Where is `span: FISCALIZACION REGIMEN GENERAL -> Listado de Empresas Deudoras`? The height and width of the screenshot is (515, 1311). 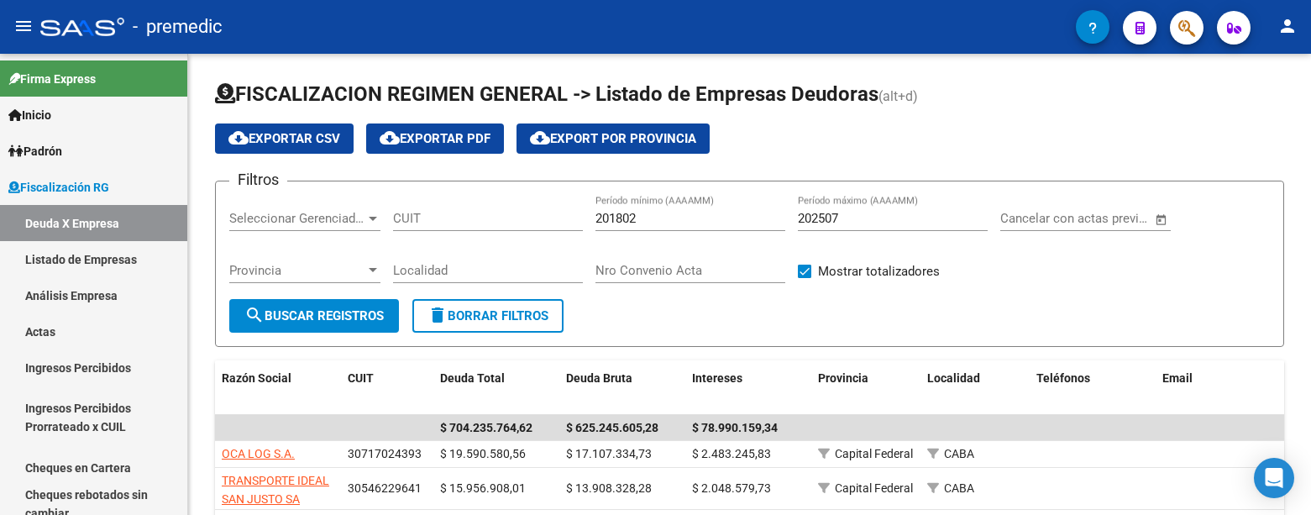 span: FISCALIZACION REGIMEN GENERAL -> Listado de Empresas Deudoras is located at coordinates (547, 94).